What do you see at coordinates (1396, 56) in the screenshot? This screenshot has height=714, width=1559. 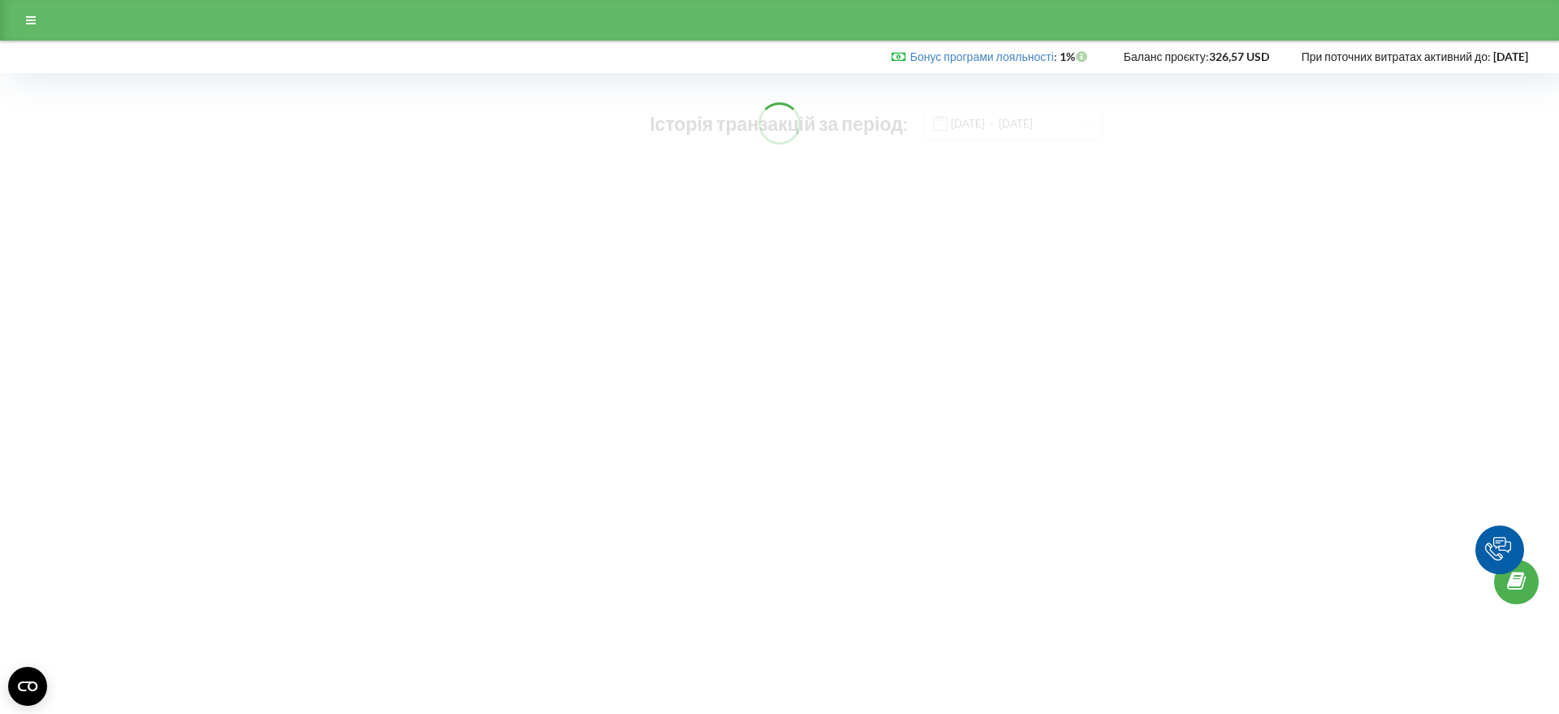 I see `span: При поточних витратах активний до:` at bounding box center [1396, 56].